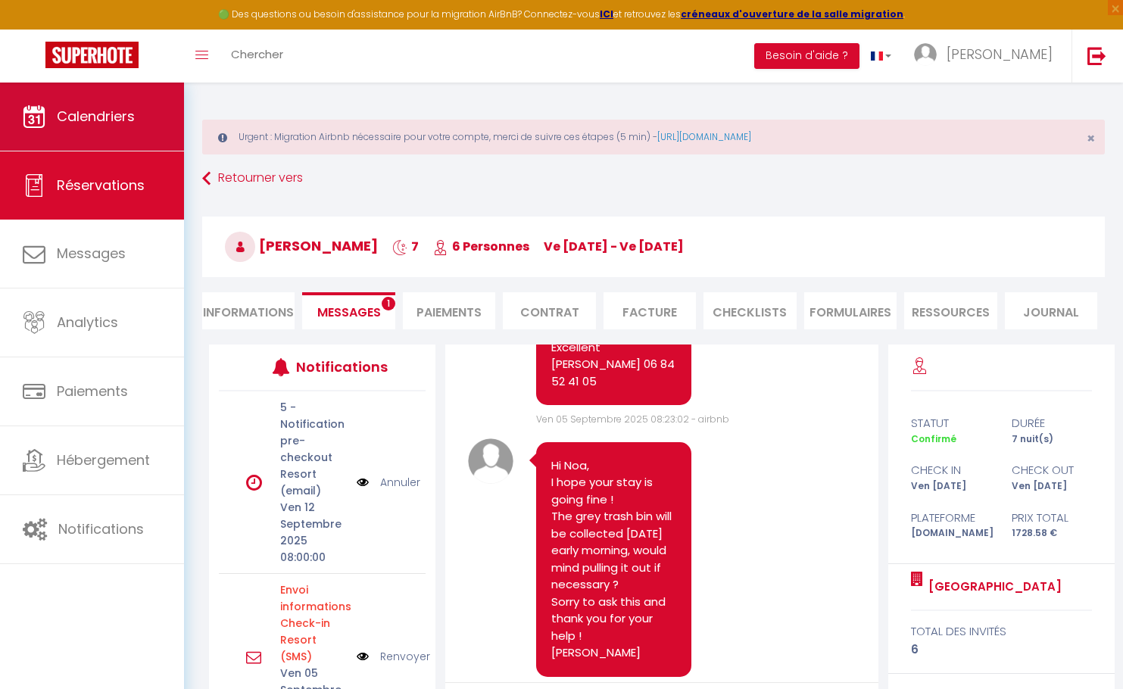 This screenshot has height=689, width=1123. I want to click on li: CHECKLISTS, so click(749, 310).